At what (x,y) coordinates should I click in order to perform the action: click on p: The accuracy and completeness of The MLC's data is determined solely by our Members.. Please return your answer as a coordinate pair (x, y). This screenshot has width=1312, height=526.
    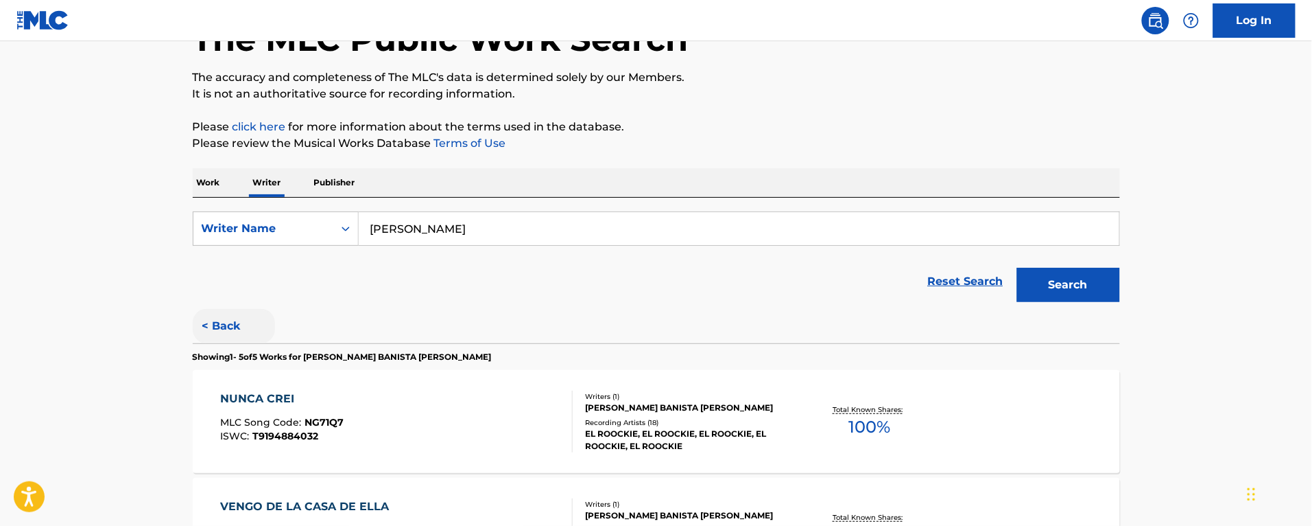
    Looking at the image, I should click on (657, 78).